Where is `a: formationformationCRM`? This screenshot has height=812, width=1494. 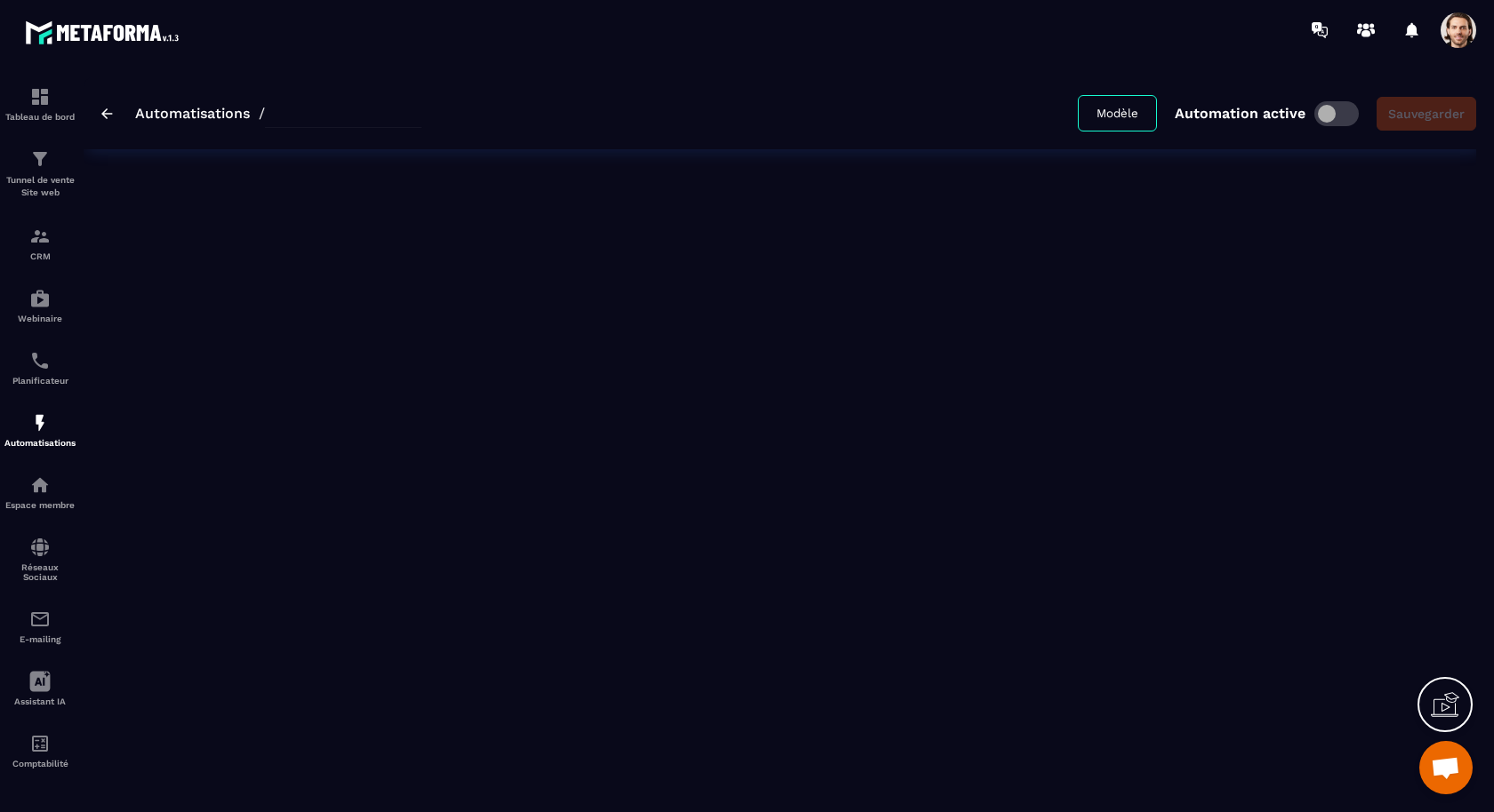 a: formationformationCRM is located at coordinates (40, 244).